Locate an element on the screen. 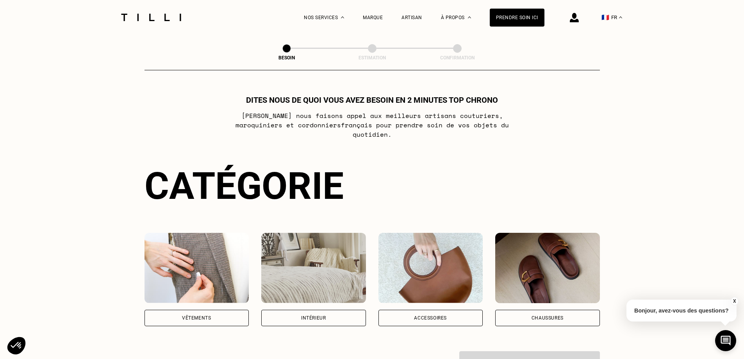  div: Besoin is located at coordinates (287, 58).